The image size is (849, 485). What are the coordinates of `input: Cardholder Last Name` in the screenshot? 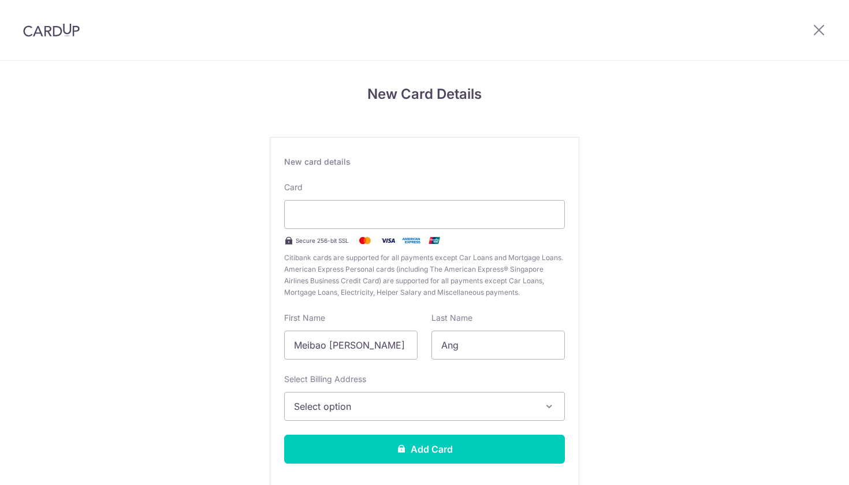 It's located at (498, 345).